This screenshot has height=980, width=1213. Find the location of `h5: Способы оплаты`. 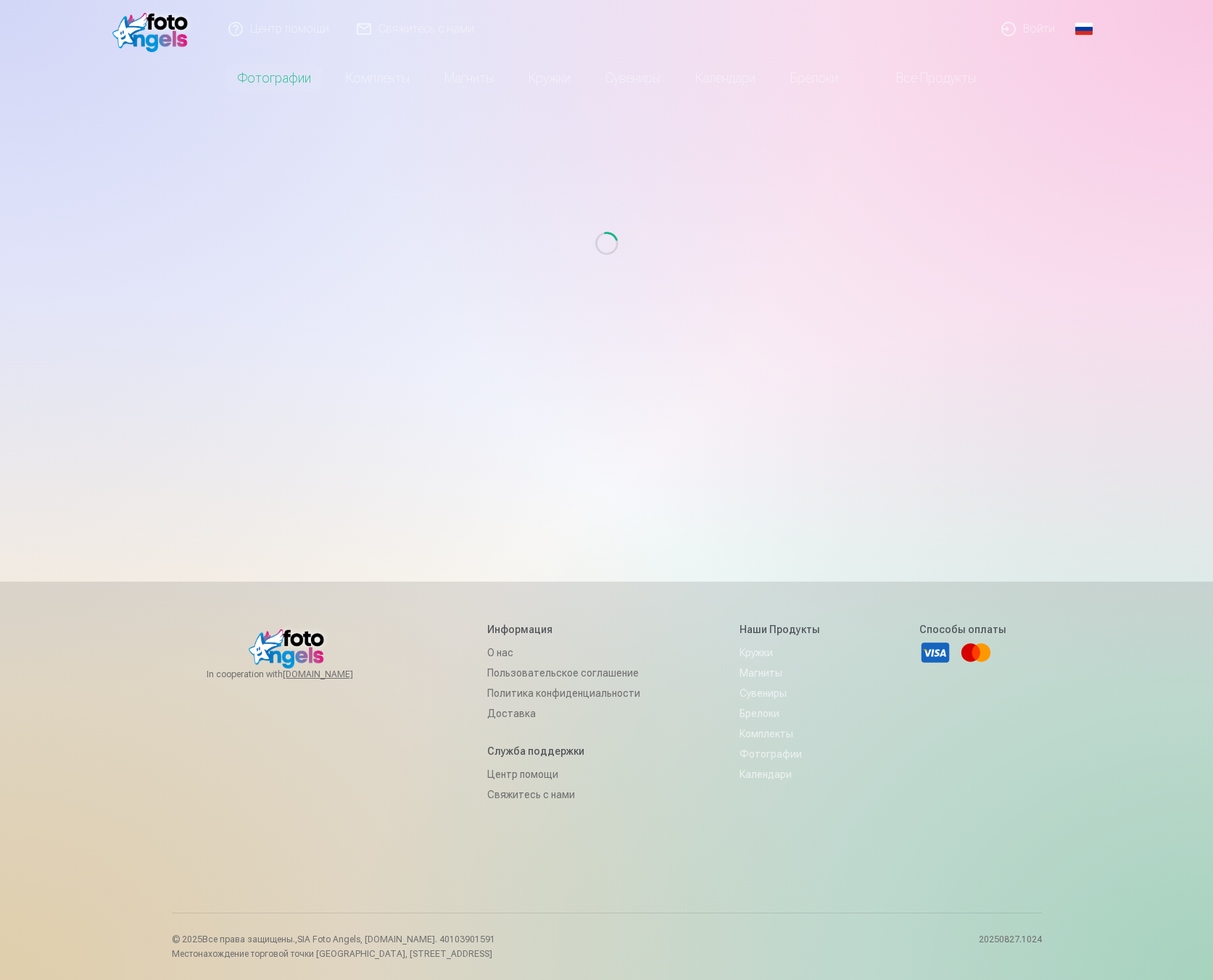

h5: Способы оплаты is located at coordinates (963, 630).